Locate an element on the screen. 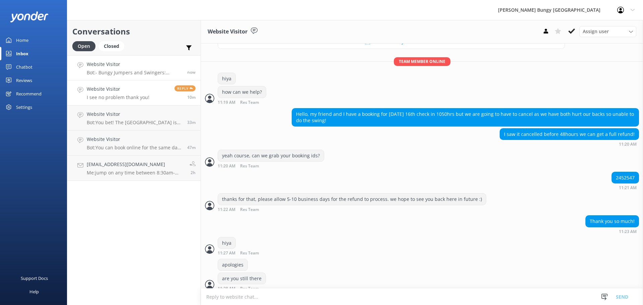 This screenshot has height=305, width=643. div: yeah course, can we grab your booking ids? is located at coordinates (271, 156).